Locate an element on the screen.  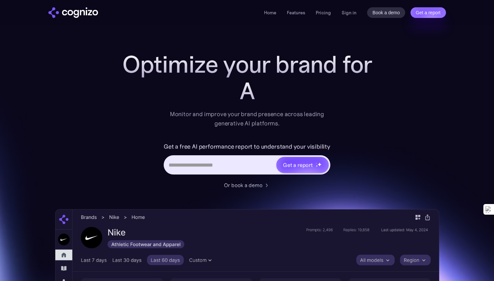
img: cognizo logo is located at coordinates (73, 13).